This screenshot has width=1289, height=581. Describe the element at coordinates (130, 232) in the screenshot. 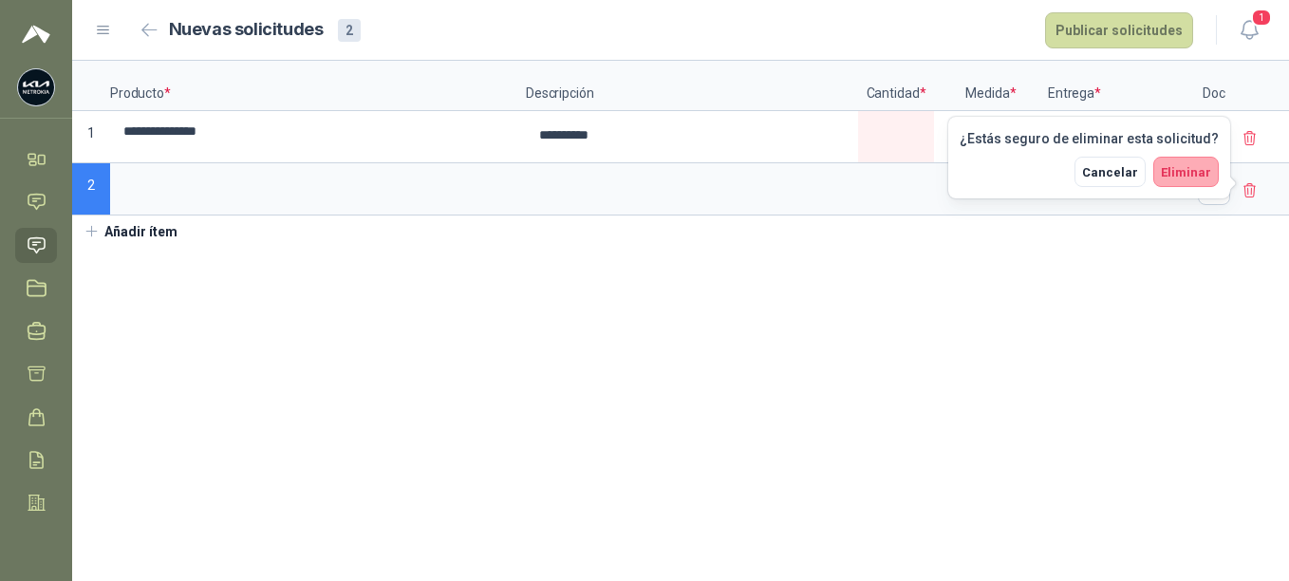

I see `button: Añadir ítem` at that location.